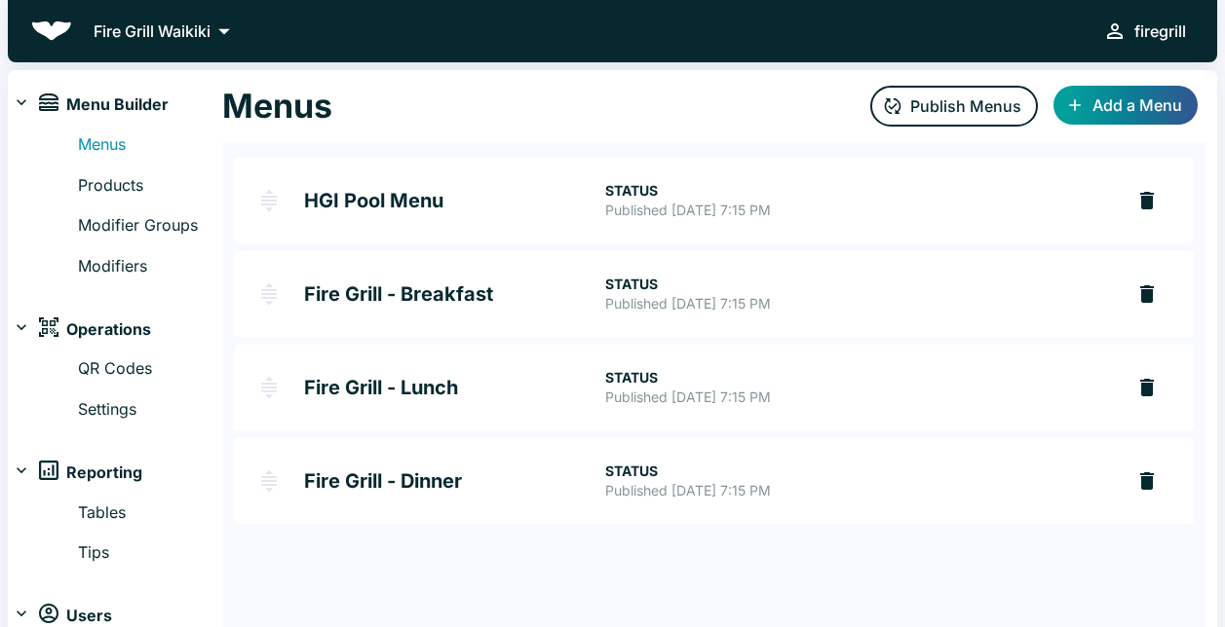 Image resolution: width=1225 pixels, height=627 pixels. Describe the element at coordinates (1159, 31) in the screenshot. I see `div: firegrill` at that location.